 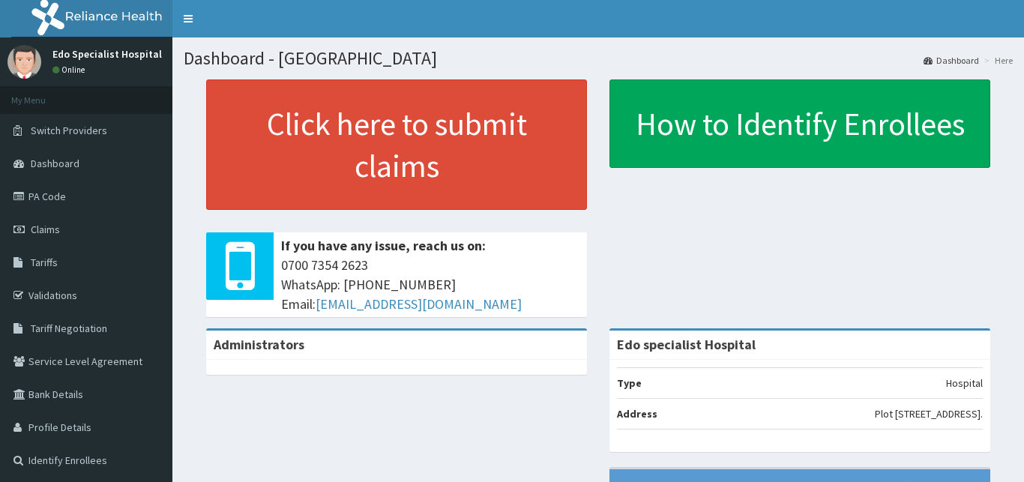 What do you see at coordinates (55, 163) in the screenshot?
I see `span: Dashboard` at bounding box center [55, 163].